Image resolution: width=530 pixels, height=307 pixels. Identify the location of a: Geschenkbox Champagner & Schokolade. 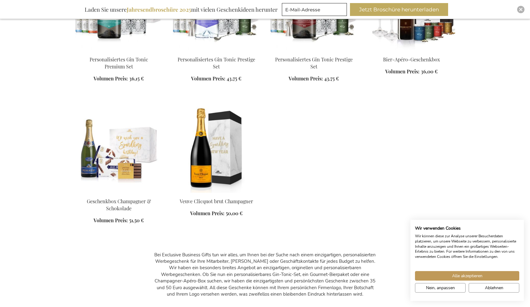
(119, 204).